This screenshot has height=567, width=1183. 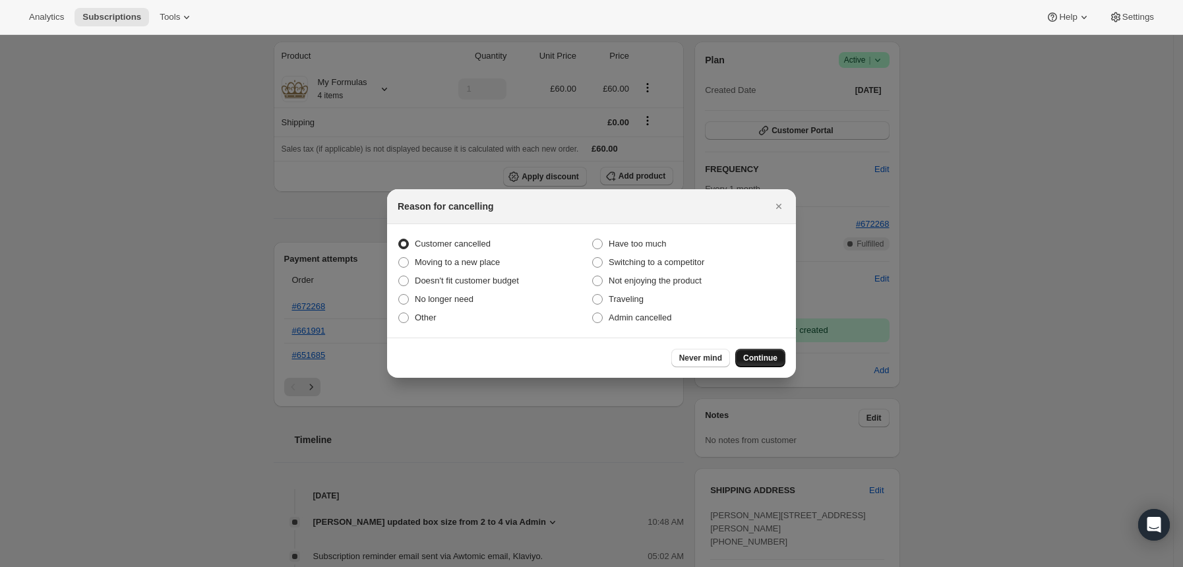 I want to click on span: Subscriptions, so click(x=111, y=17).